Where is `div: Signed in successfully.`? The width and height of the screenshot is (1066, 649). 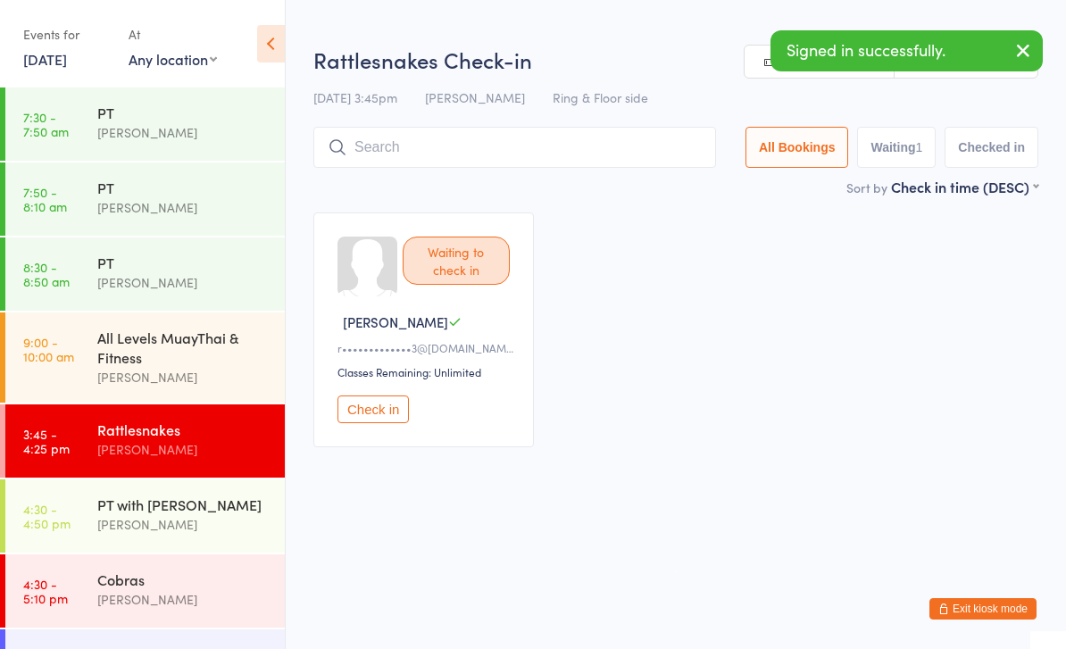 div: Signed in successfully. is located at coordinates (898, 50).